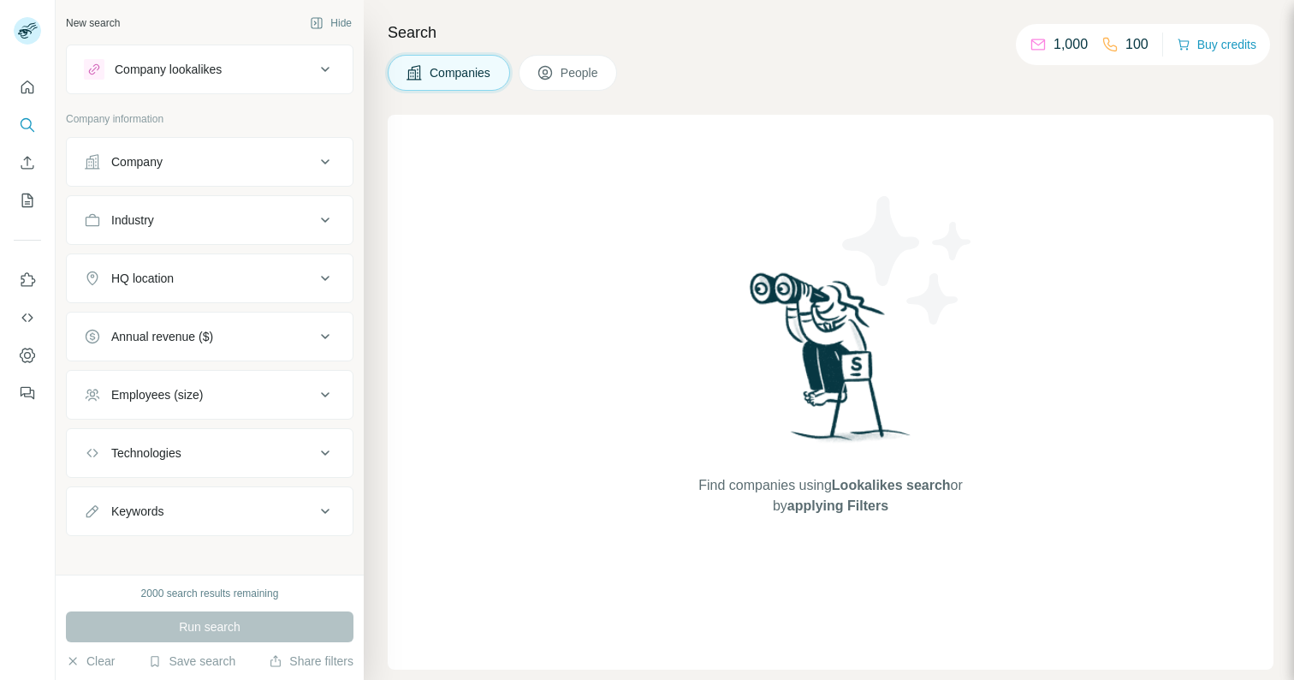  Describe the element at coordinates (461, 73) in the screenshot. I see `span: Companies` at that location.